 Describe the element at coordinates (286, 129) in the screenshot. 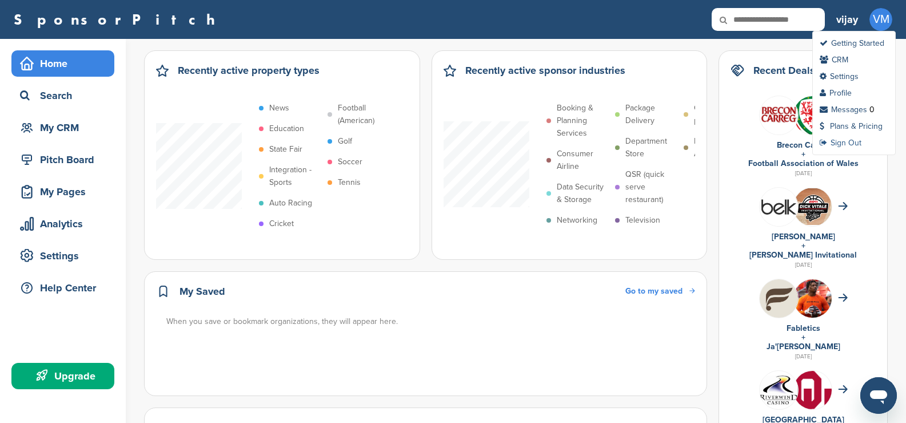

I see `p: Education` at that location.